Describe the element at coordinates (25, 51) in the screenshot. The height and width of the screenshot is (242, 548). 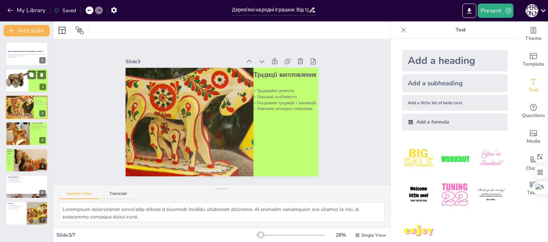
I see `strong: Дерев'яні народні іграшки: Від традицій до сучасності` at that location.